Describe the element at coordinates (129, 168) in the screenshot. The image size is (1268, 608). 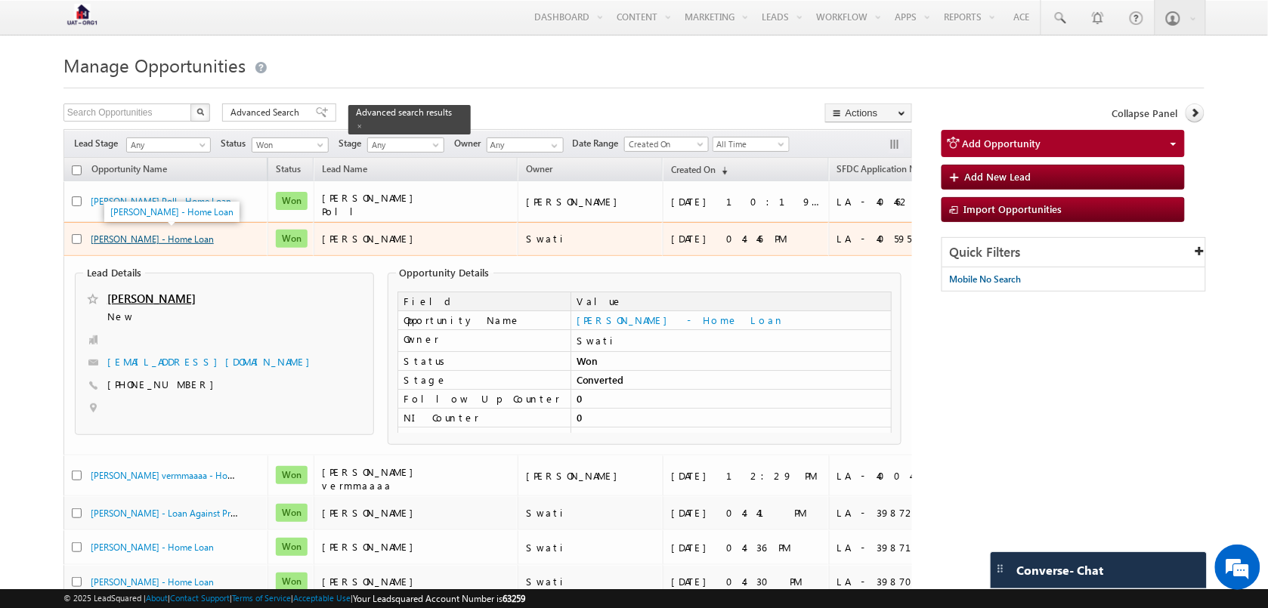
I see `span: Opportunity Name` at that location.